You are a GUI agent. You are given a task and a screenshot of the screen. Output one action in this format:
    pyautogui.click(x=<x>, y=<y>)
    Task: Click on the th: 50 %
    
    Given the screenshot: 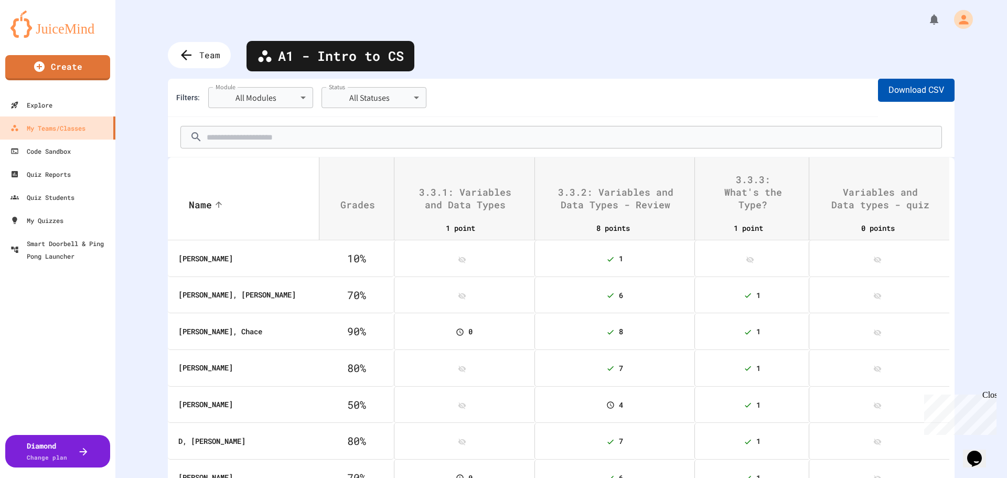 What is the action you would take?
    pyautogui.click(x=356, y=405)
    